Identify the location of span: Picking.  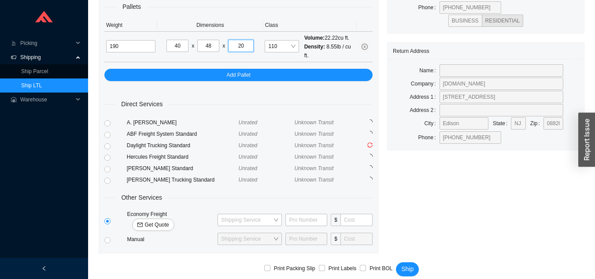
(47, 43).